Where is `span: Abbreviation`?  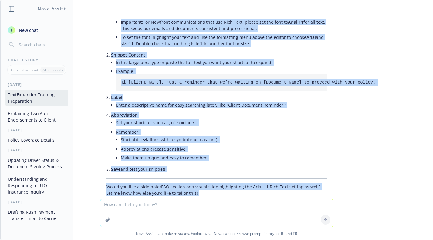 span: Abbreviation is located at coordinates (124, 115).